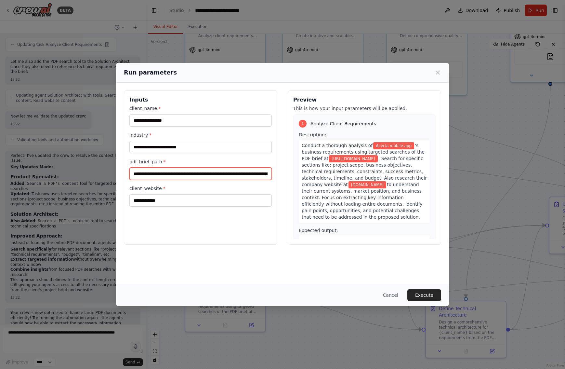  What do you see at coordinates (201, 135) in the screenshot?
I see `label: industry` at bounding box center [201, 135].